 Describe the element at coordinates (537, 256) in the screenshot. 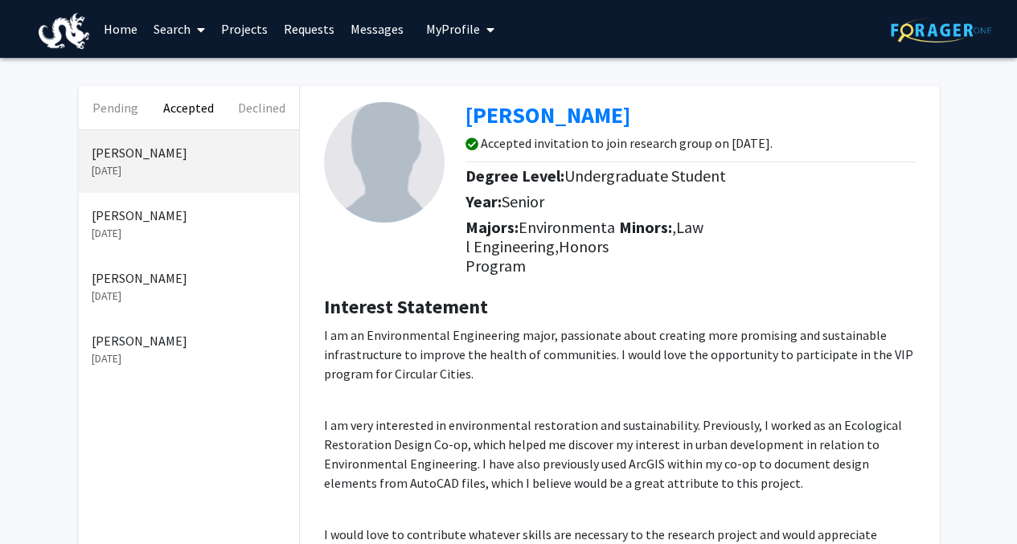

I see `span: Honors Program` at that location.